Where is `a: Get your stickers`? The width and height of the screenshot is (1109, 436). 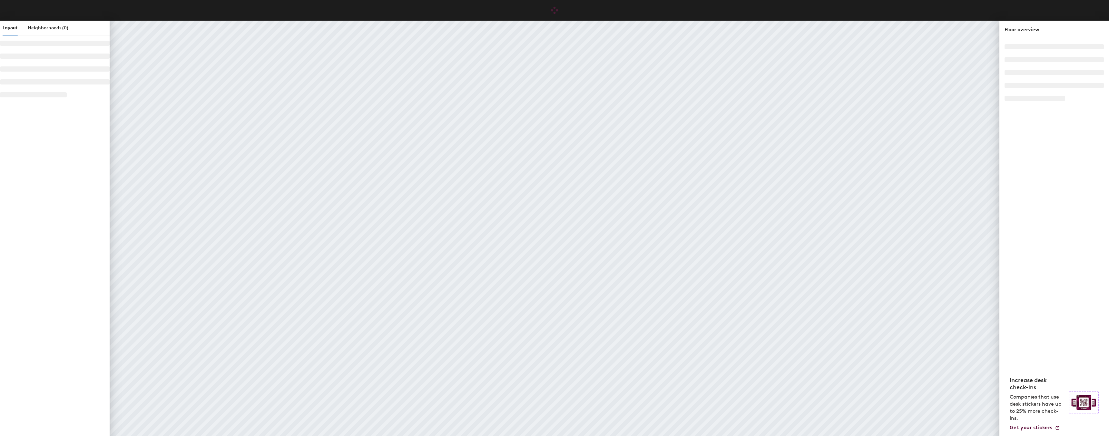 a: Get your stickers is located at coordinates (1035, 427).